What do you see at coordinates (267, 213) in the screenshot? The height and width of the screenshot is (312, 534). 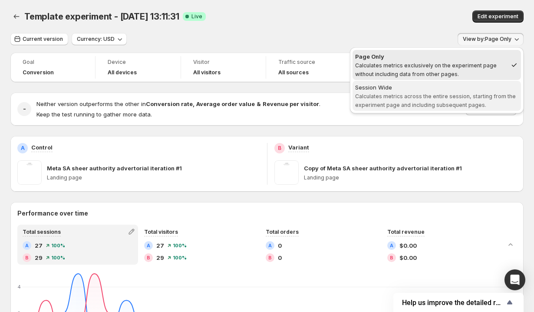 I see `h2: Performance over time` at bounding box center [267, 213].